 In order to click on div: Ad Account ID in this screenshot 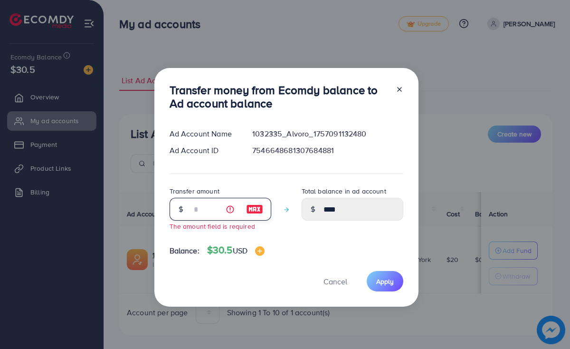, I will do `click(203, 150)`.